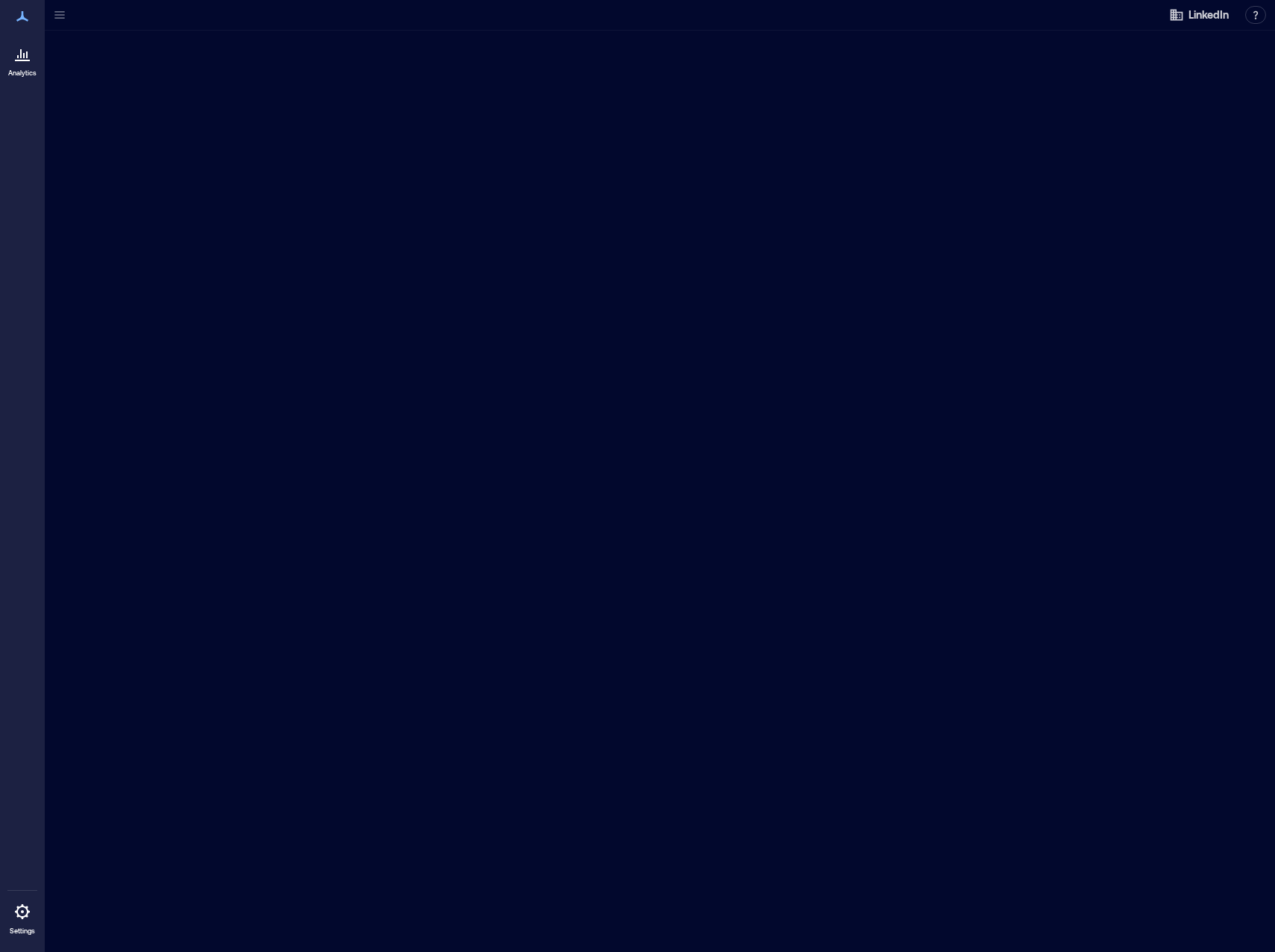 This screenshot has width=1275, height=952. Describe the element at coordinates (1209, 15) in the screenshot. I see `span: LinkedIn` at that location.